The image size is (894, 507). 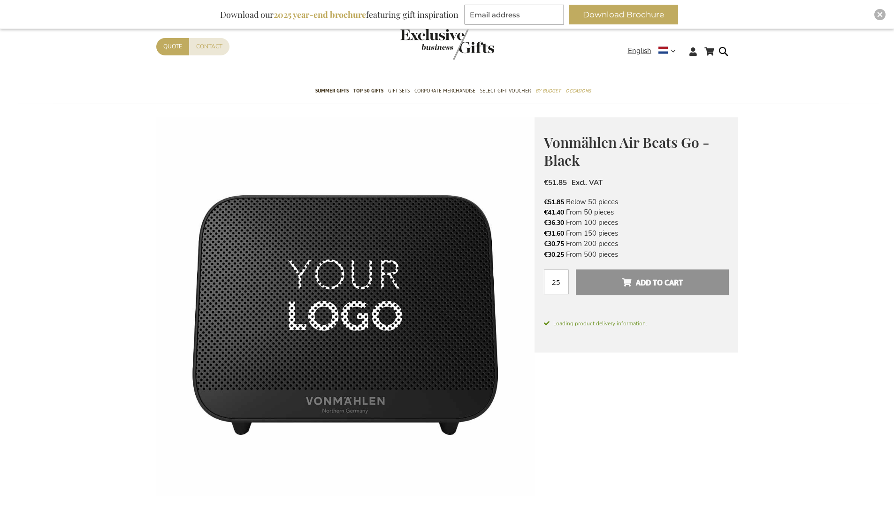 What do you see at coordinates (548, 91) in the screenshot?
I see `span: By Budget` at bounding box center [548, 91].